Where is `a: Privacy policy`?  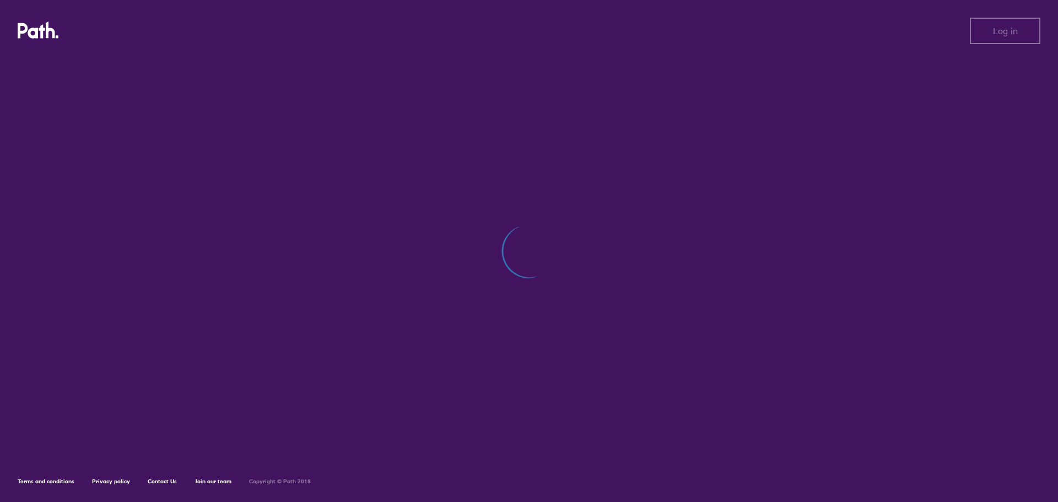
a: Privacy policy is located at coordinates (111, 481).